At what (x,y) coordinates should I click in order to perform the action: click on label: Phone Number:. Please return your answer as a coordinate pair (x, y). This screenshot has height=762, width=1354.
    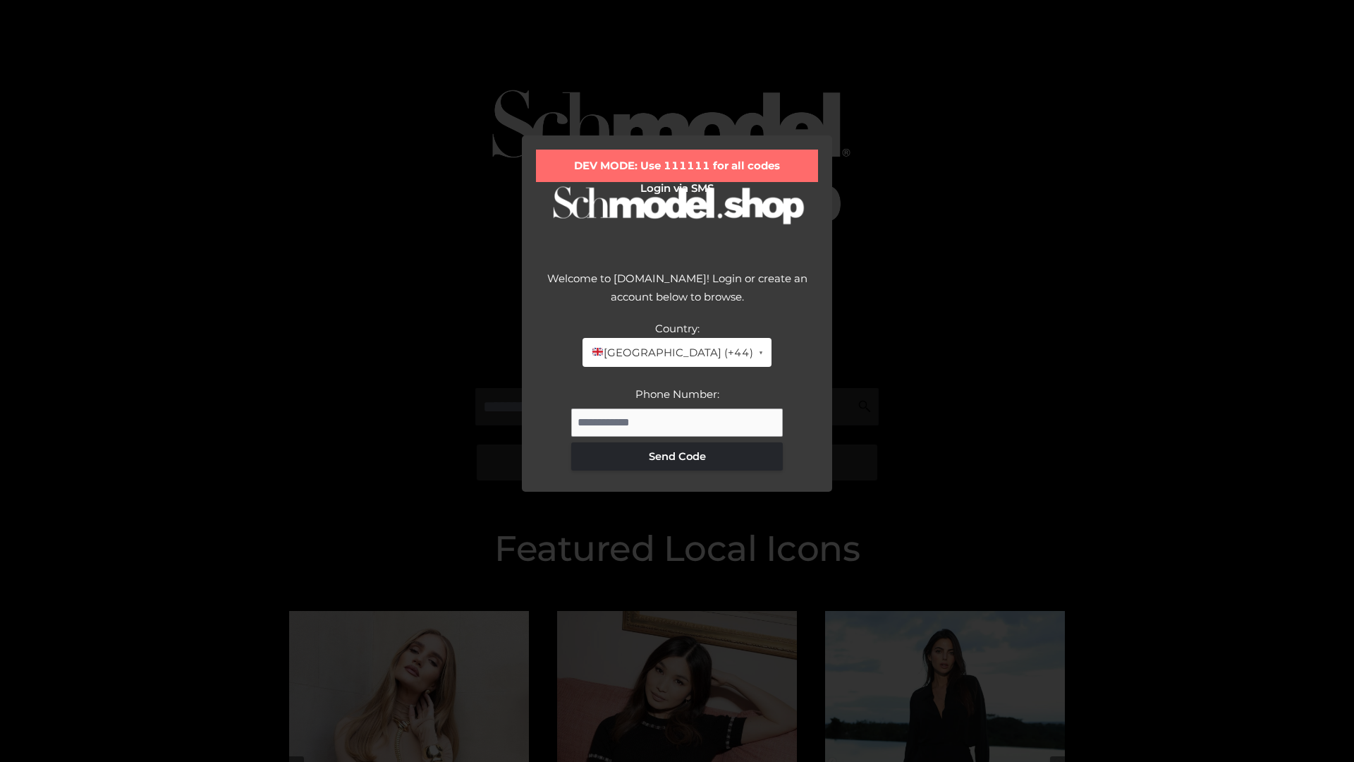
    Looking at the image, I should click on (677, 394).